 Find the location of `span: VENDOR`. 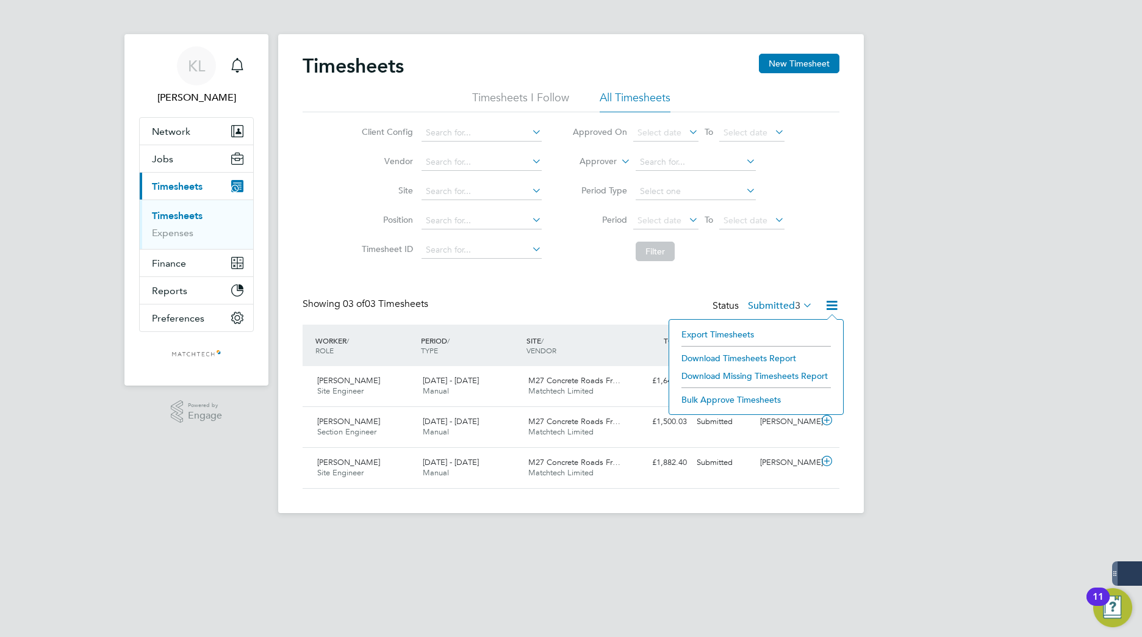

span: VENDOR is located at coordinates (541, 350).